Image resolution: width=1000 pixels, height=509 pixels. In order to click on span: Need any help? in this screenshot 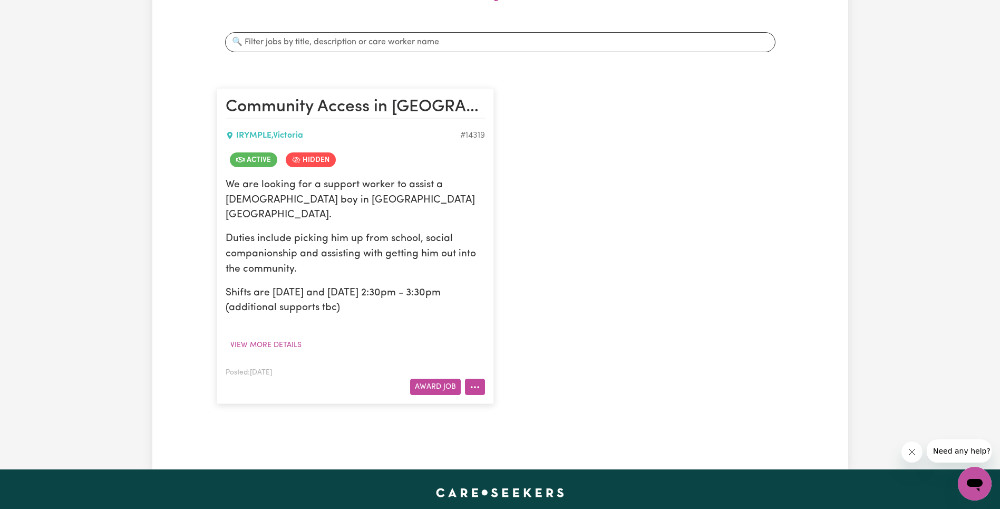, I will do `click(35, 12)`.